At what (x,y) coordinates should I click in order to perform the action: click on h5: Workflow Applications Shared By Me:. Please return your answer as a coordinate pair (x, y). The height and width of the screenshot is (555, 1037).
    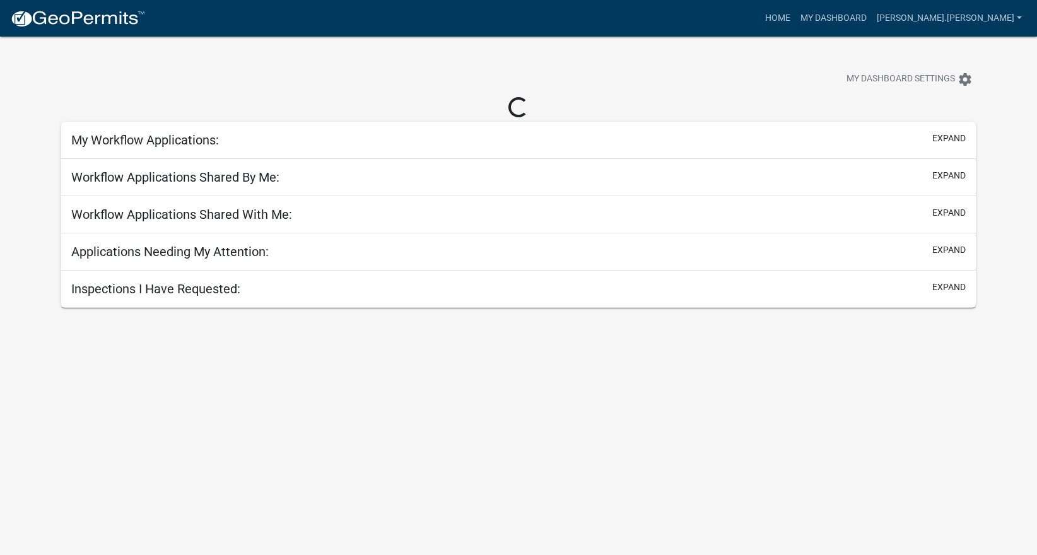
    Looking at the image, I should click on (175, 177).